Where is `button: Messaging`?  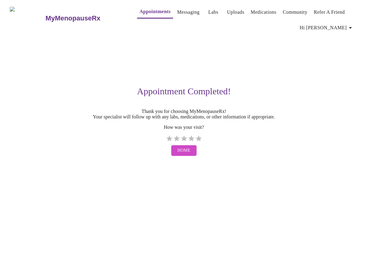 button: Messaging is located at coordinates (188, 12).